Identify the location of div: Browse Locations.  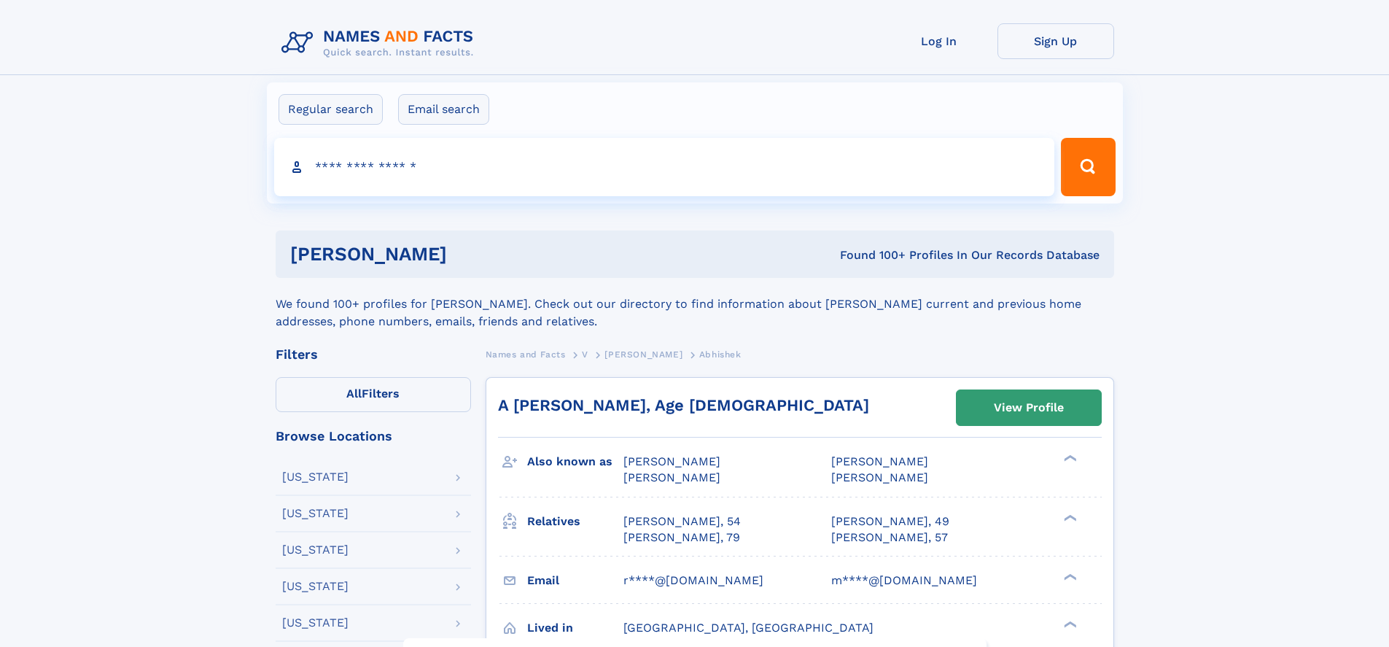
(373, 436).